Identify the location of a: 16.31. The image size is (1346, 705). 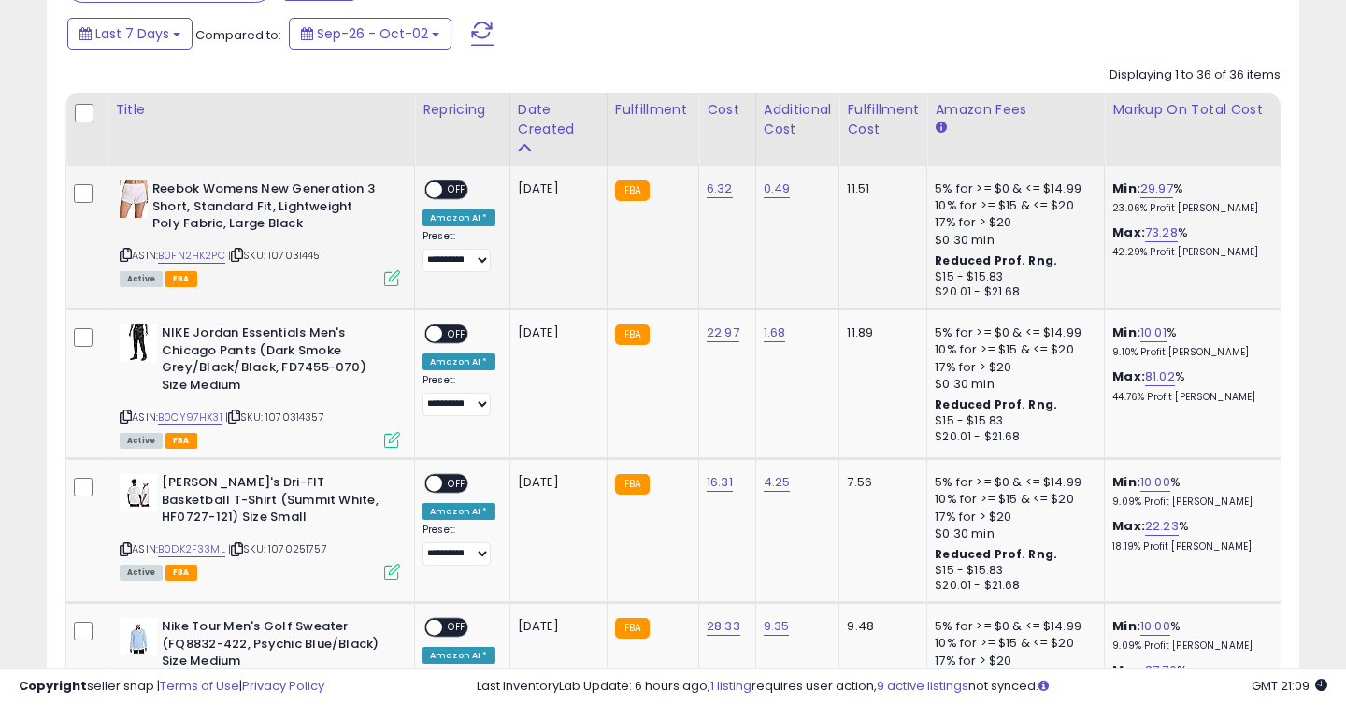
(720, 482).